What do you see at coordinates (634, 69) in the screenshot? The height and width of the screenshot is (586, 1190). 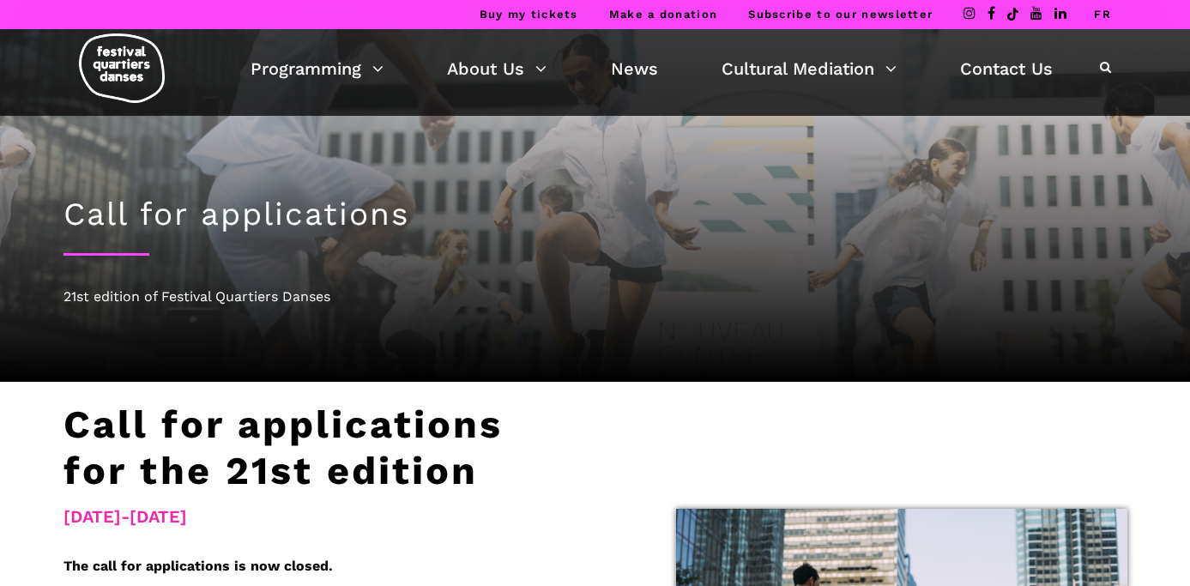 I see `a: News` at bounding box center [634, 69].